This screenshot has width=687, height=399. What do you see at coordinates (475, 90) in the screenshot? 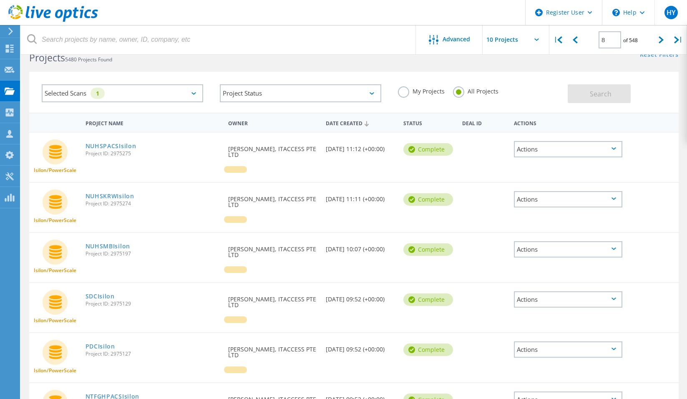
I see `label: All Projects` at bounding box center [475, 90].